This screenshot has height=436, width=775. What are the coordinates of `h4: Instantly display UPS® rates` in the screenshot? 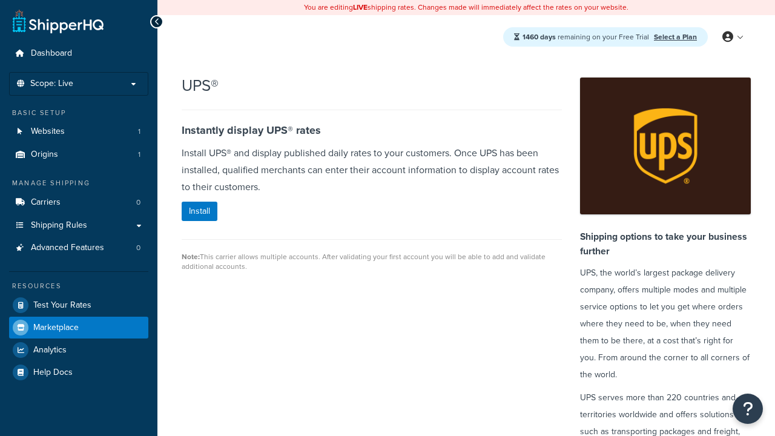 It's located at (372, 130).